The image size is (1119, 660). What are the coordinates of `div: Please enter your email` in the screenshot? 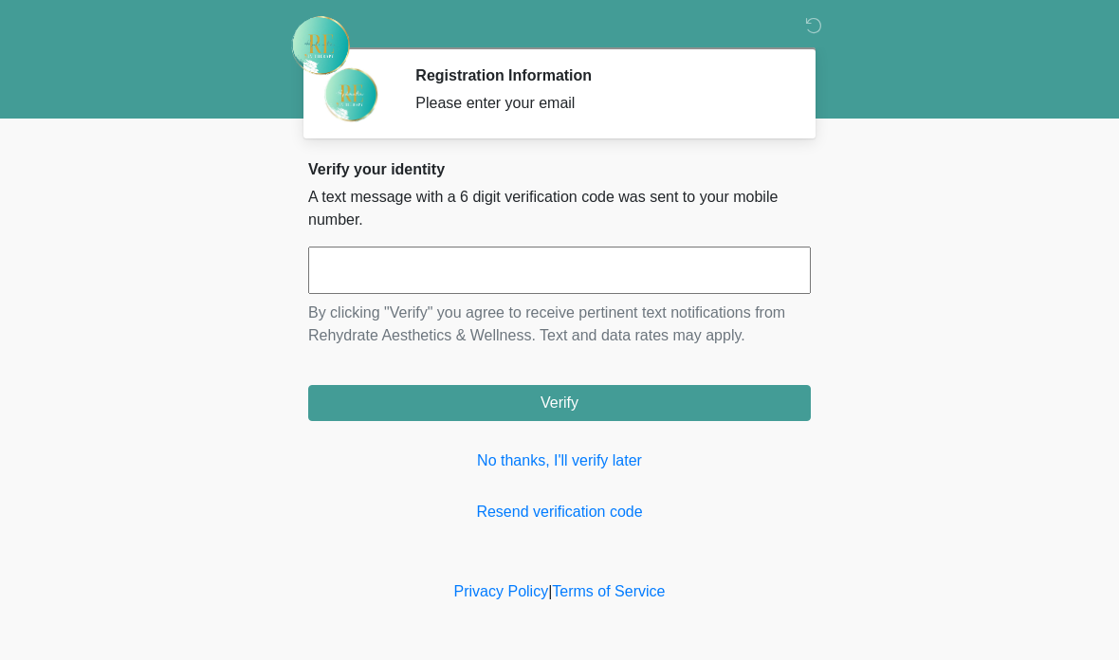 It's located at (599, 103).